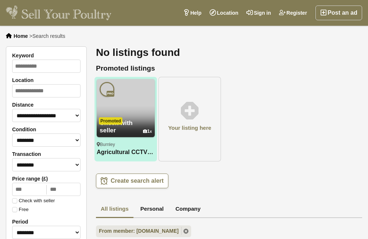  What do you see at coordinates (115, 209) in the screenshot?
I see `a: All listings` at bounding box center [115, 209].